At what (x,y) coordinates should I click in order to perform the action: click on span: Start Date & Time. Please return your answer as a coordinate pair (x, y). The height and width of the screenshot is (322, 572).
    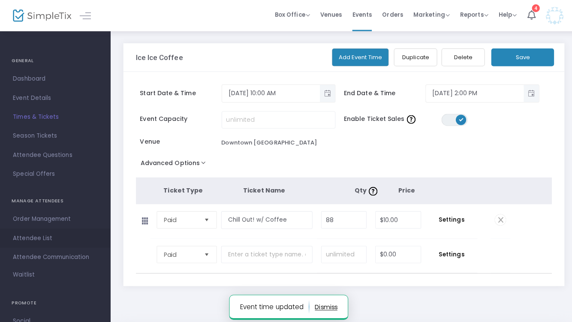
    Looking at the image, I should click on (179, 92).